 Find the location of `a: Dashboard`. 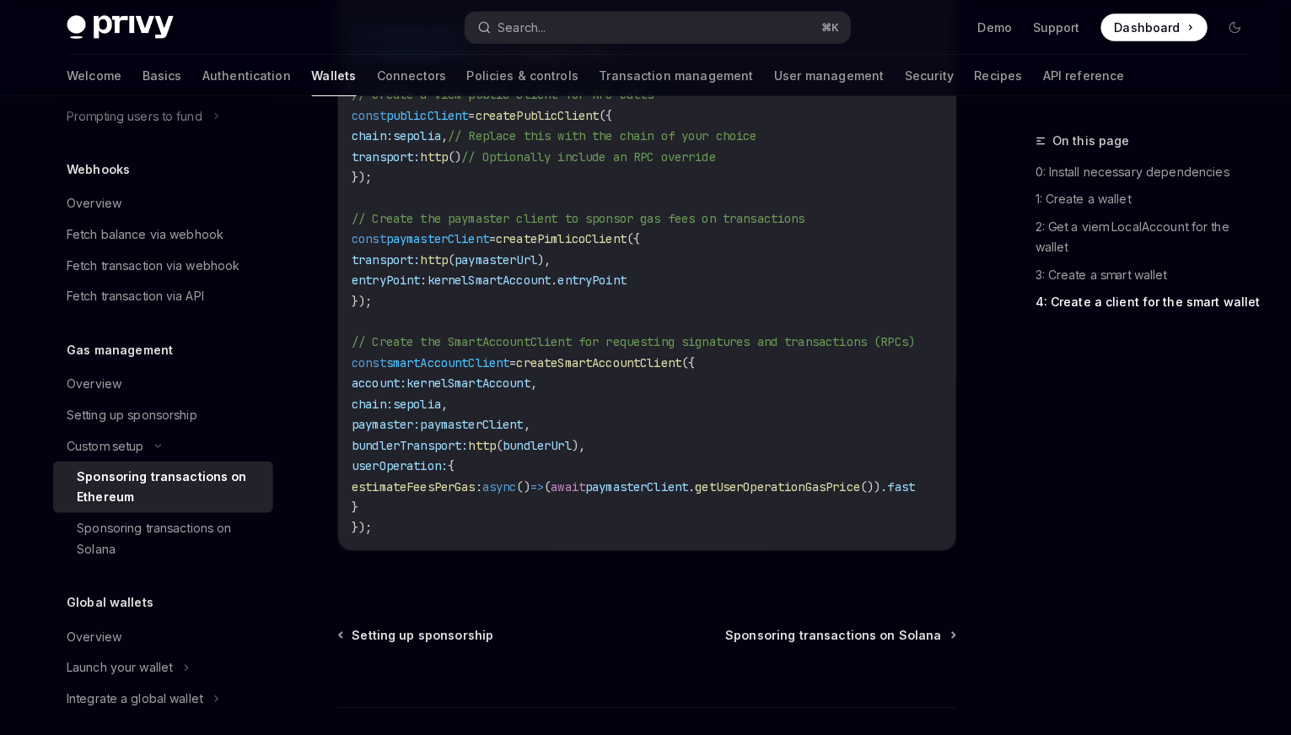

a: Dashboard is located at coordinates (1134, 27).